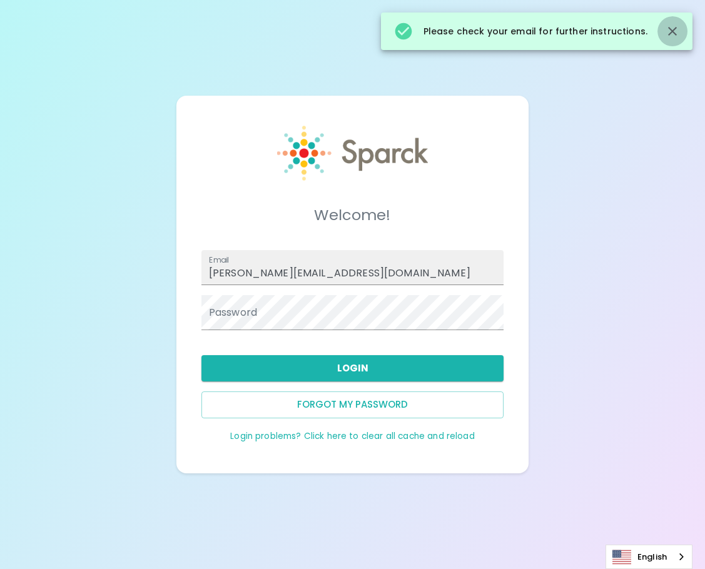 The height and width of the screenshot is (569, 705). What do you see at coordinates (649, 557) in the screenshot?
I see `div: Language` at bounding box center [649, 557].